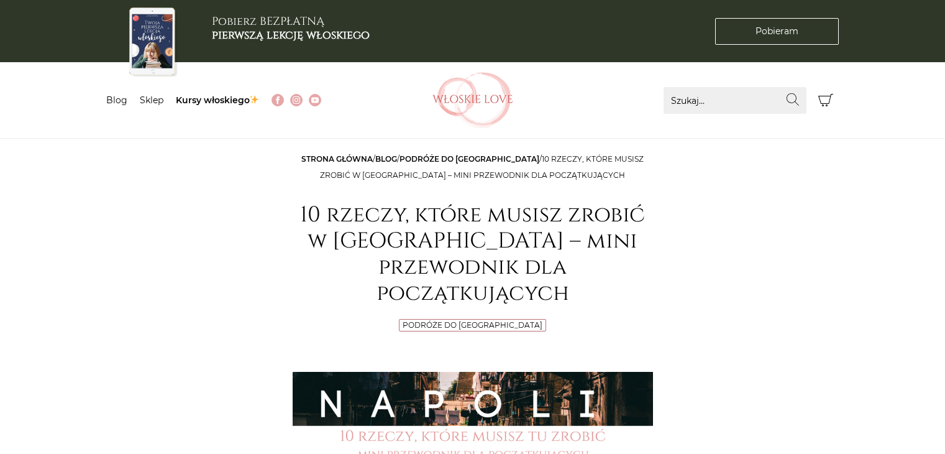 The height and width of the screenshot is (454, 945). Describe the element at coordinates (291, 28) in the screenshot. I see `h3: Pobierz BEZPŁATNĄ` at that location.